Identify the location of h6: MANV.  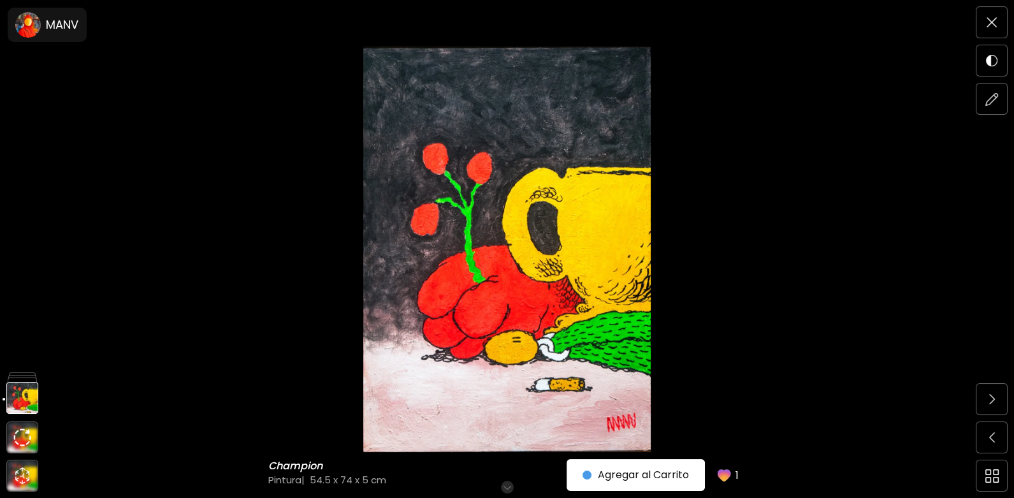
(62, 25).